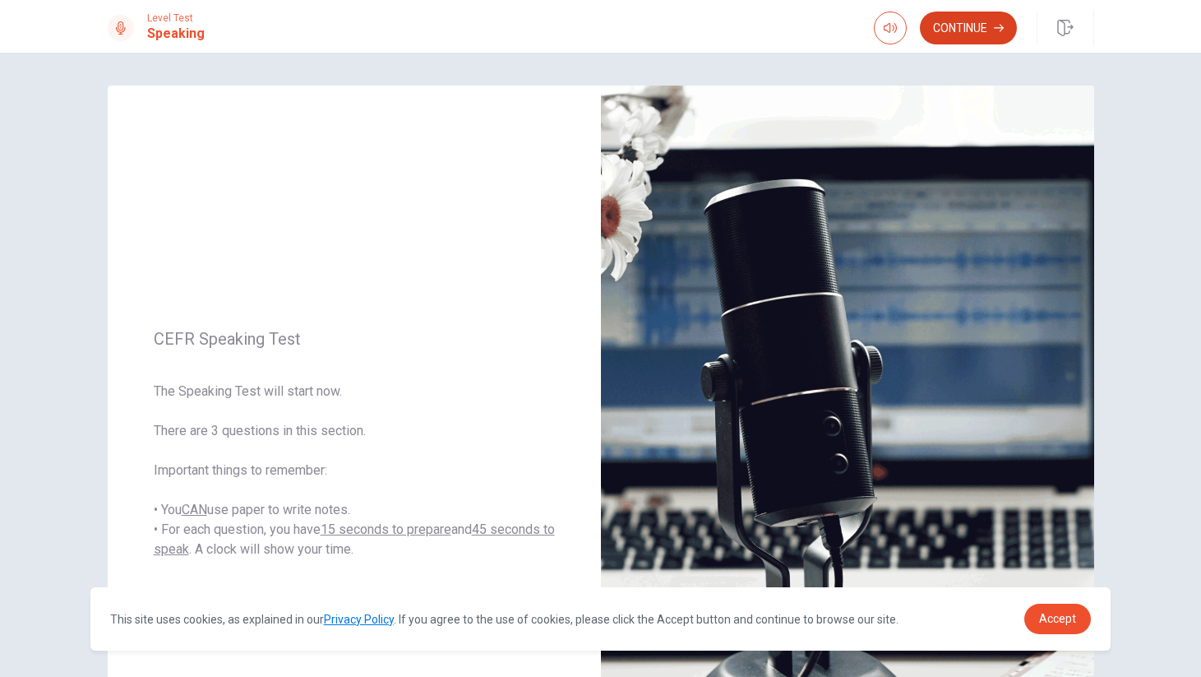 Image resolution: width=1201 pixels, height=677 pixels. I want to click on span: The Speaking Test will start now. There are 3 questions in this section. Important things to reme..., so click(354, 470).